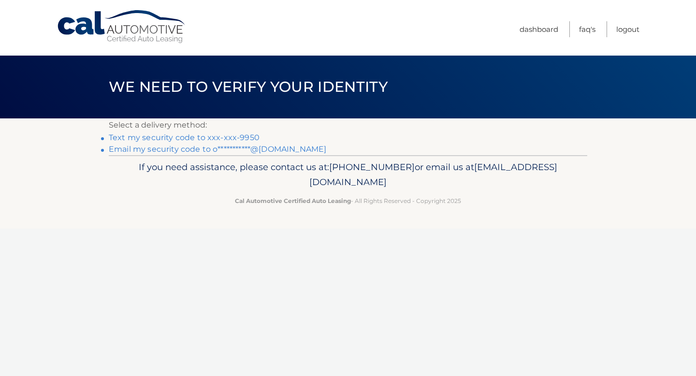 The width and height of the screenshot is (696, 376). I want to click on p: - All Rights Reserved - Copyright 2025, so click(348, 200).